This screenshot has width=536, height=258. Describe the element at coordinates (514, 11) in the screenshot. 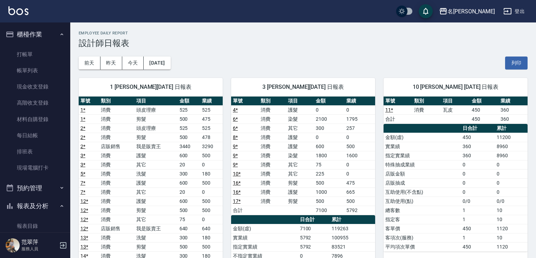

I see `button: 登出` at that location.